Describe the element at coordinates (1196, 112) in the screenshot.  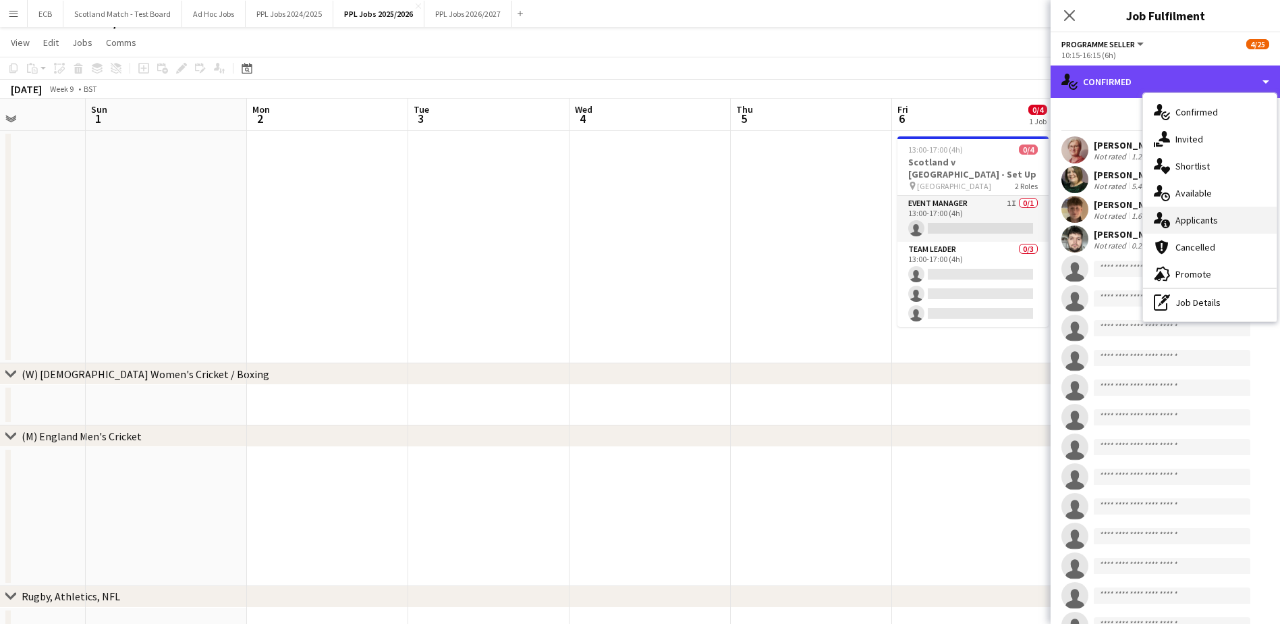
I see `span: Confirmed` at that location.